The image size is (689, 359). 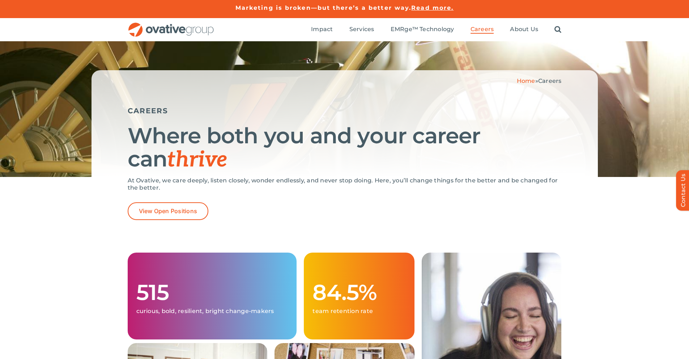 I want to click on p: curious, bold, resilient, bright change-makers, so click(x=212, y=311).